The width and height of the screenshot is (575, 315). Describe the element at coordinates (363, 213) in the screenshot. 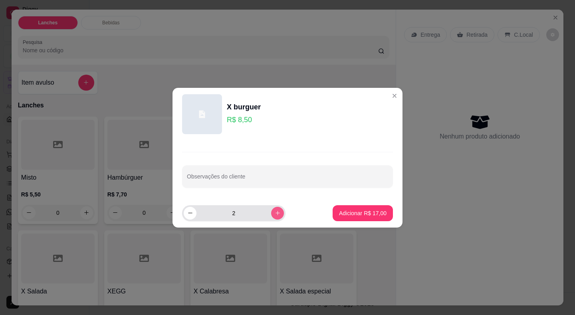

I see `button: Adicionar R$ 17,00` at that location.